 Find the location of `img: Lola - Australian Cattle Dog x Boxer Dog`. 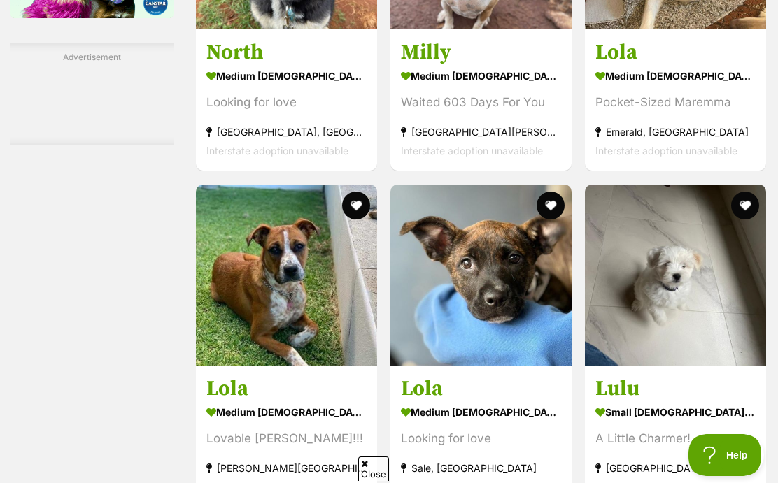

img: Lola - Australian Cattle Dog x Boxer Dog is located at coordinates (286, 275).